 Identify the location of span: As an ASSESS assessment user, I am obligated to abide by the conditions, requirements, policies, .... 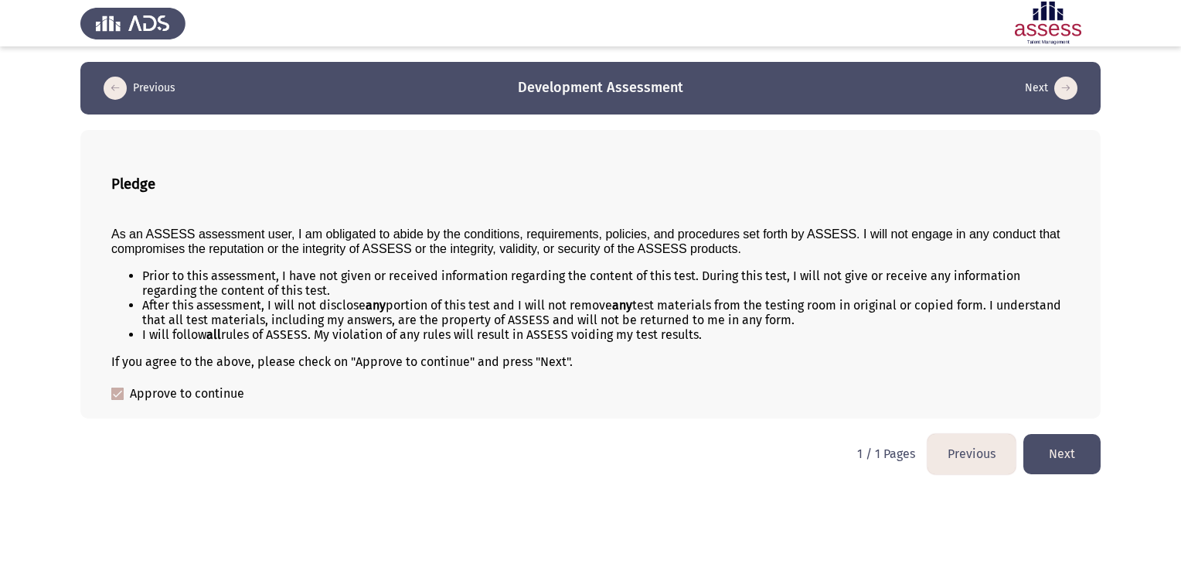
(585, 241).